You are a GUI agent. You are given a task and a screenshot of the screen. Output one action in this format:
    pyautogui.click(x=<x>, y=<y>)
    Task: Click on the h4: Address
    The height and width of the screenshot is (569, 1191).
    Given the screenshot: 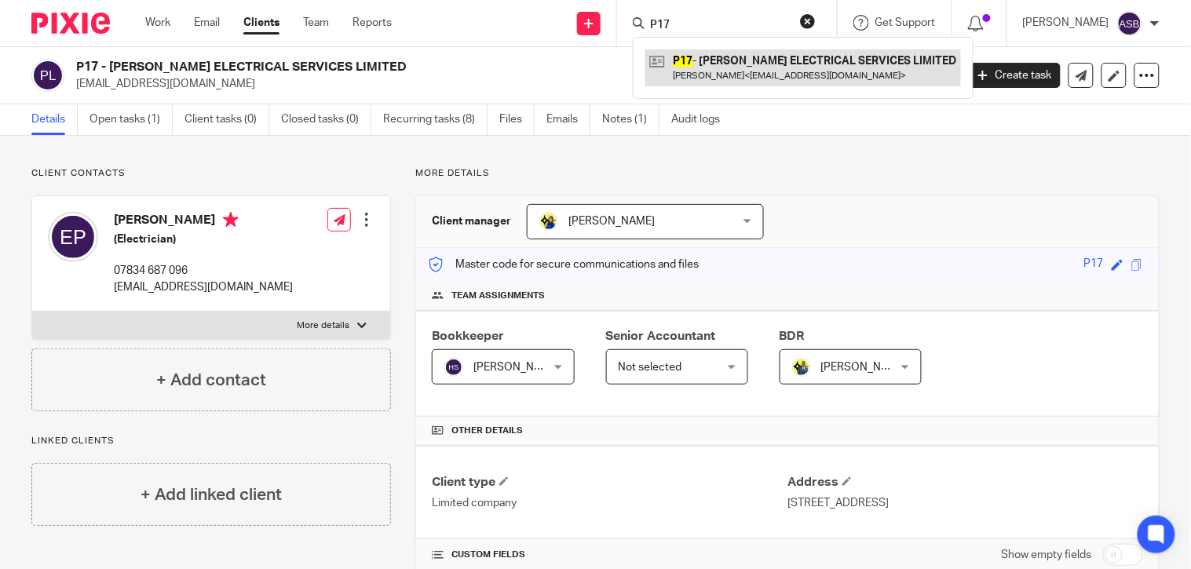 What is the action you would take?
    pyautogui.click(x=965, y=482)
    